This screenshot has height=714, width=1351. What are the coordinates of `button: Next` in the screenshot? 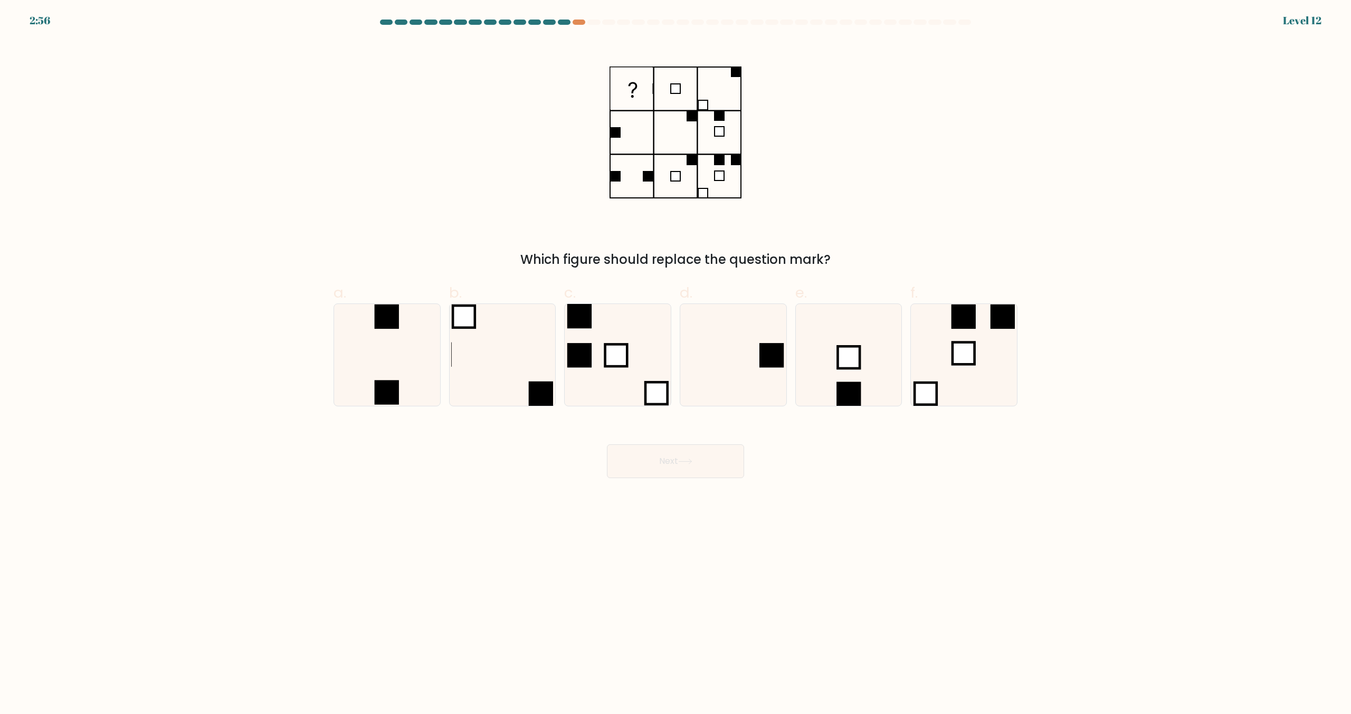 It's located at (675, 461).